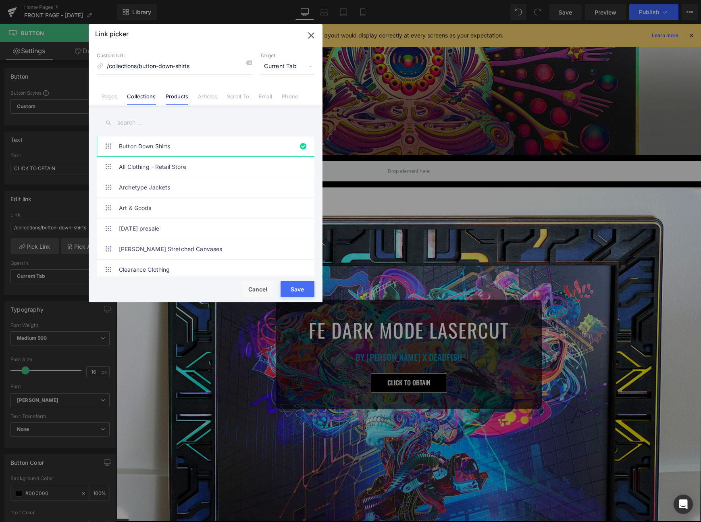 This screenshot has width=701, height=522. What do you see at coordinates (174, 67) in the screenshot?
I see `input: https://gempages.net` at bounding box center [174, 67].